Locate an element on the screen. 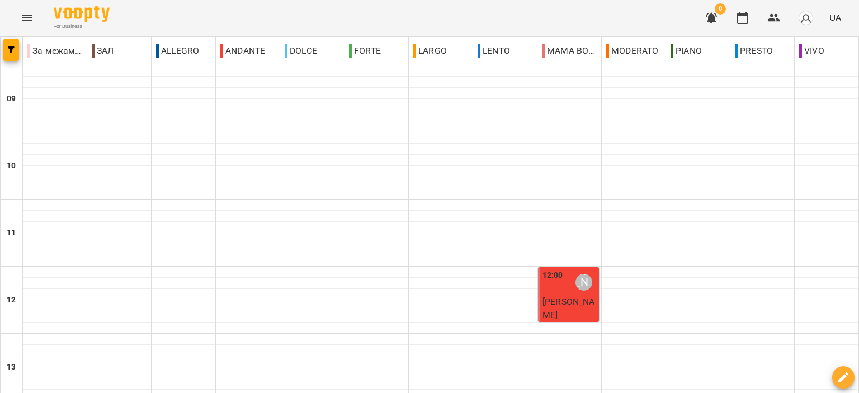 Image resolution: width=859 pixels, height=393 pixels. h6: 11 is located at coordinates (11, 233).